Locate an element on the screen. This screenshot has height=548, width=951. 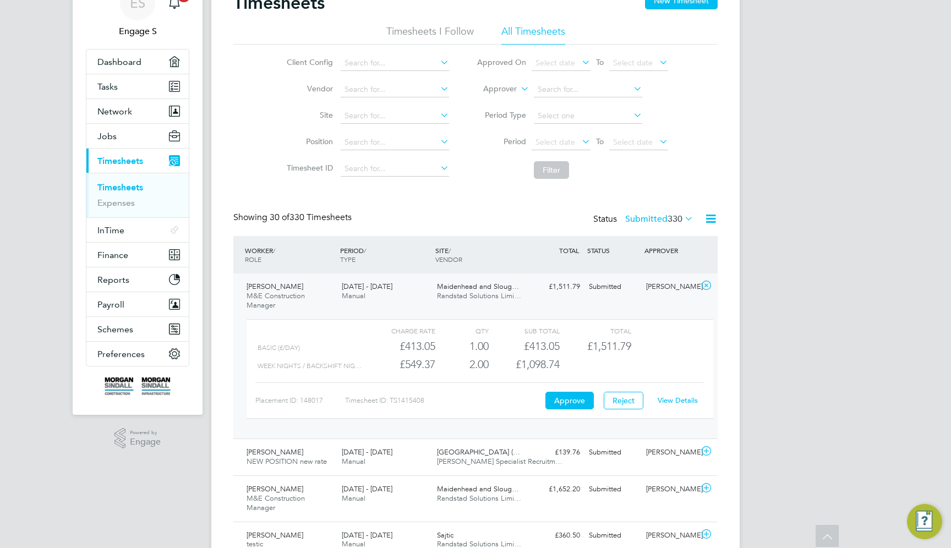
span: TYPE is located at coordinates (348, 259).